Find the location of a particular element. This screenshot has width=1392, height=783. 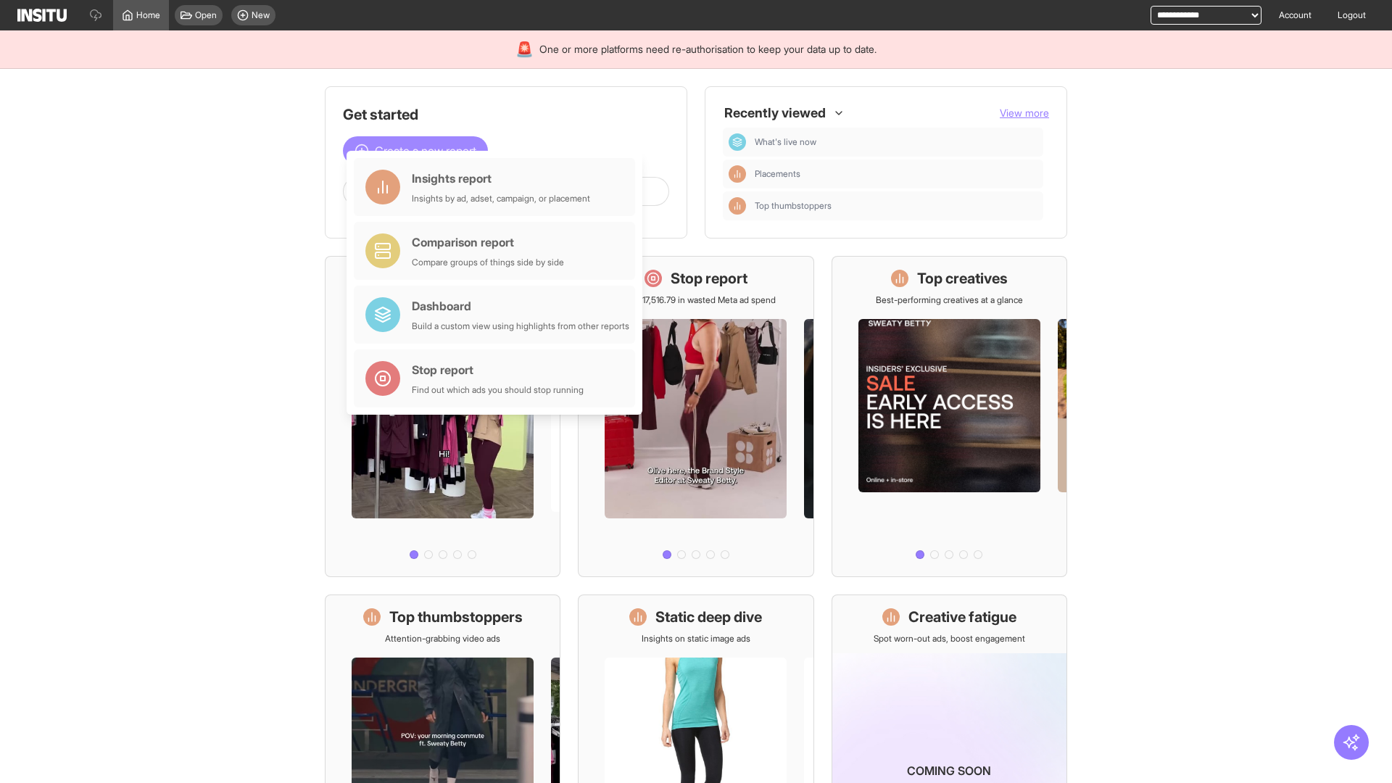

button: View more is located at coordinates (1024, 113).